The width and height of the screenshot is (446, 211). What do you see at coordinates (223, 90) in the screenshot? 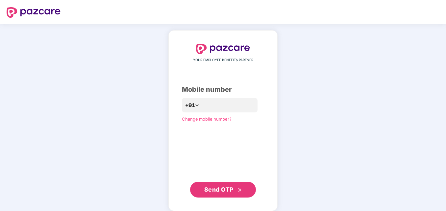
I see `div: Mobile number` at bounding box center [223, 90].